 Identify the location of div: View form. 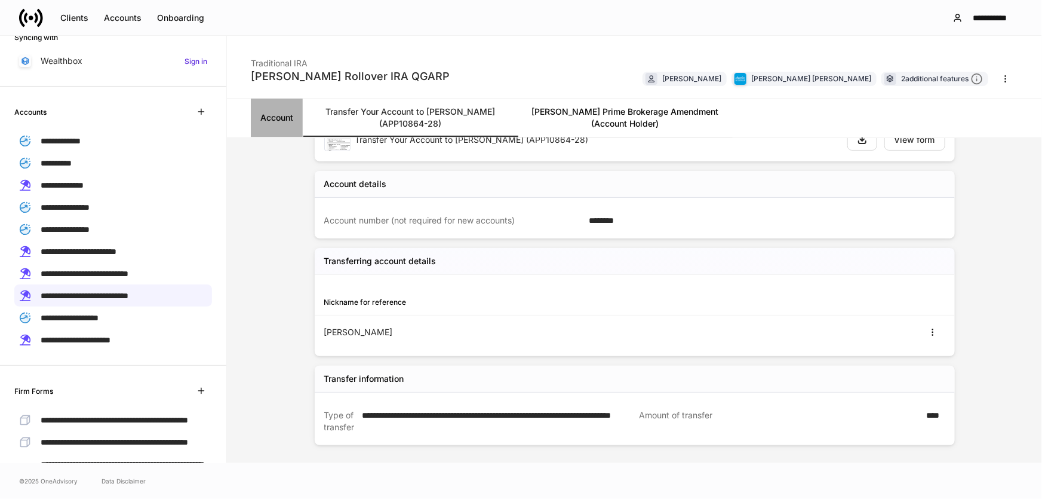
(915, 140).